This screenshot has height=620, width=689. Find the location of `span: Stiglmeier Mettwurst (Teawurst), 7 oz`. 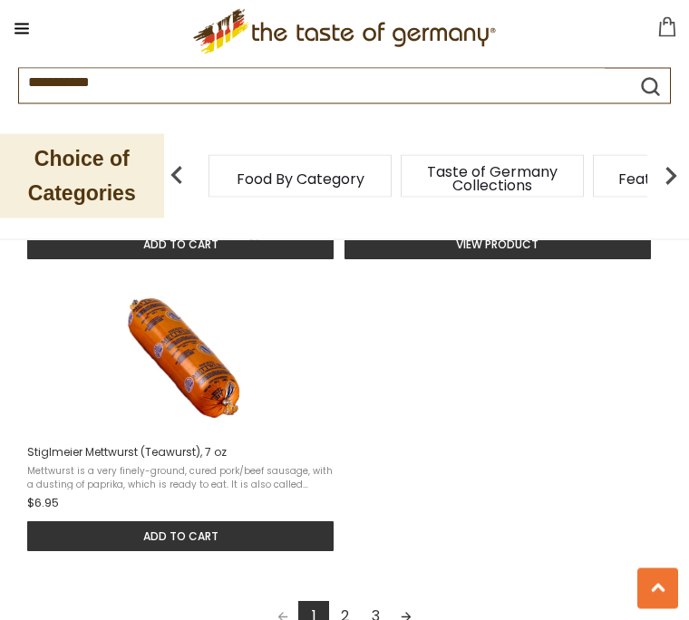

span: Stiglmeier Mettwurst (Teawurst), 7 oz is located at coordinates (181, 453).